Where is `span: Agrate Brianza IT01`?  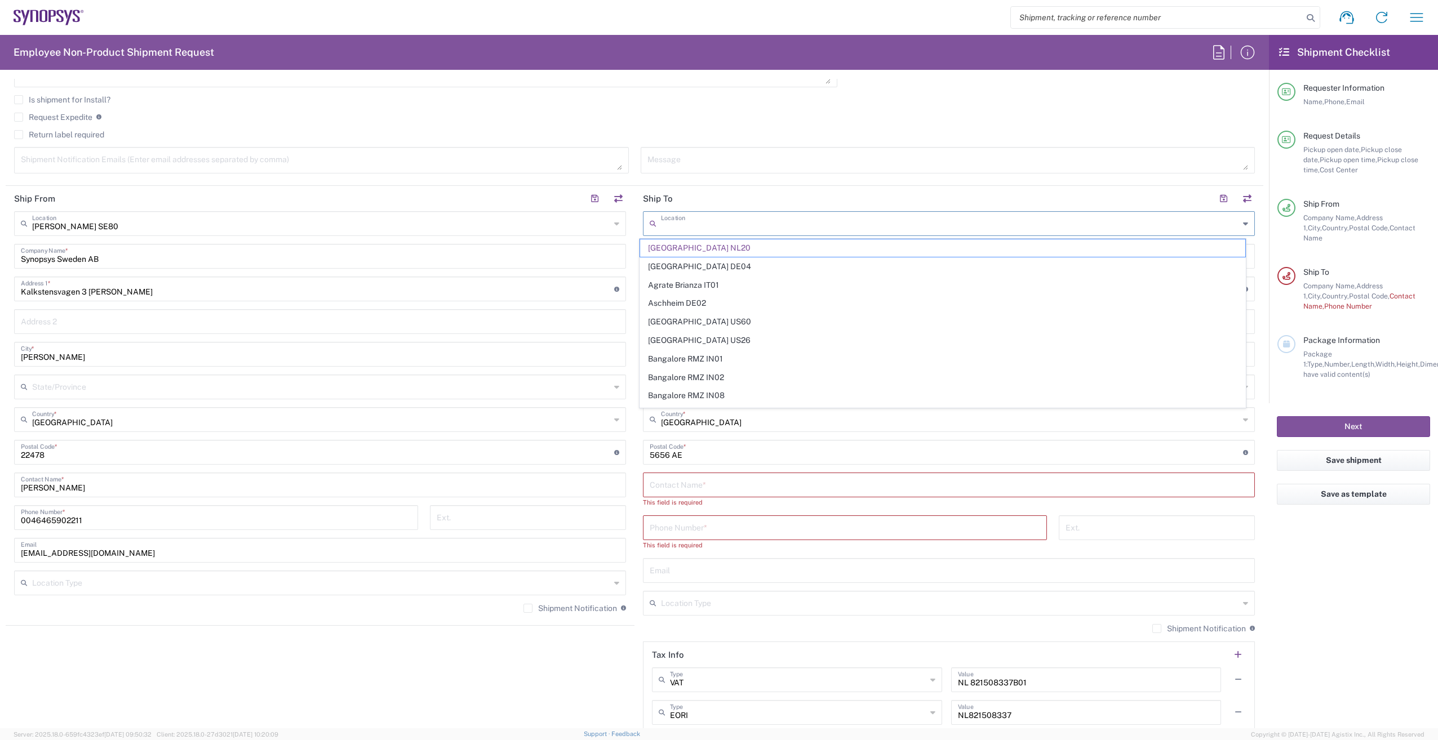 span: Agrate Brianza IT01 is located at coordinates (943, 285).